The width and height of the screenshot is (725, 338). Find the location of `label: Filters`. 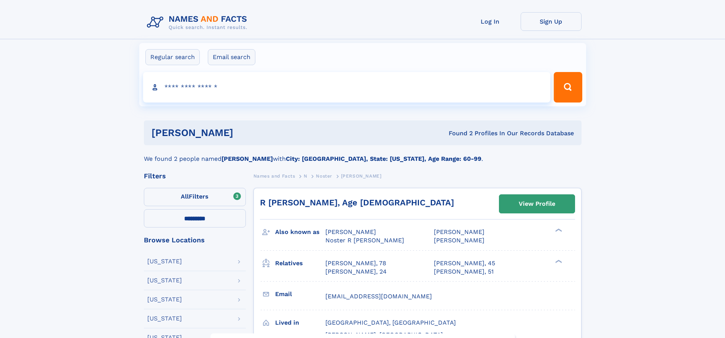

label: Filters is located at coordinates (195, 197).